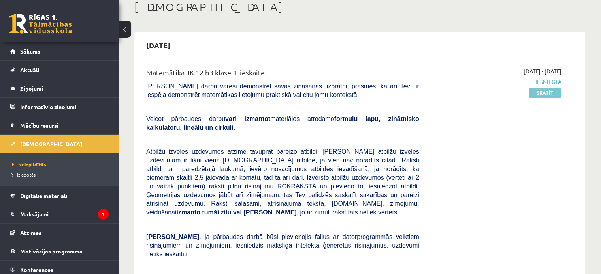  Describe the element at coordinates (43, 196) in the screenshot. I see `span: Digitālie materiāli` at that location.